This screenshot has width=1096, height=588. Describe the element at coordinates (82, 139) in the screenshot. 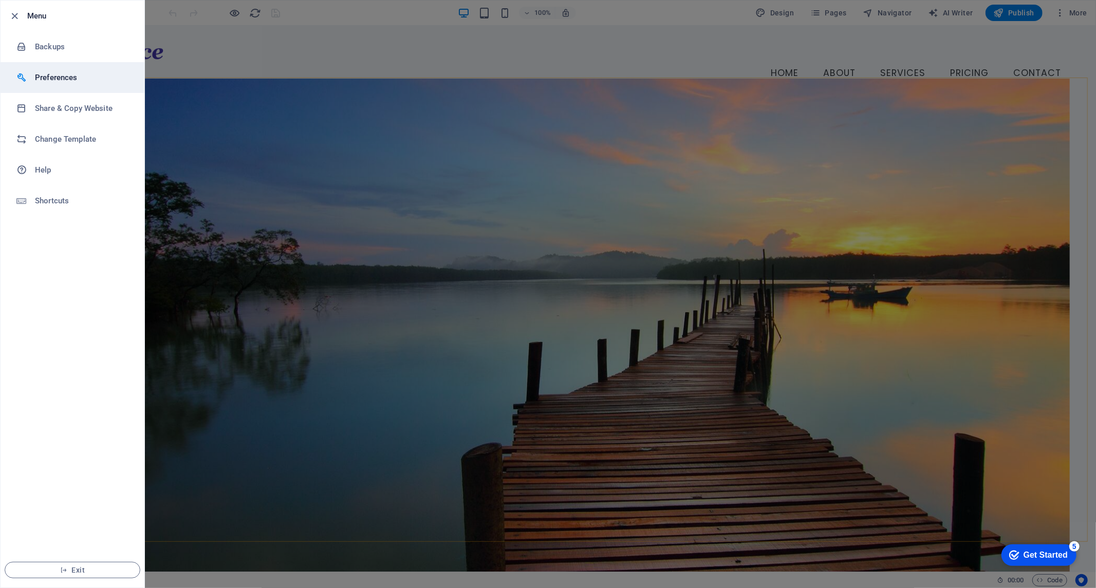

I see `h6: Change Template` at that location.